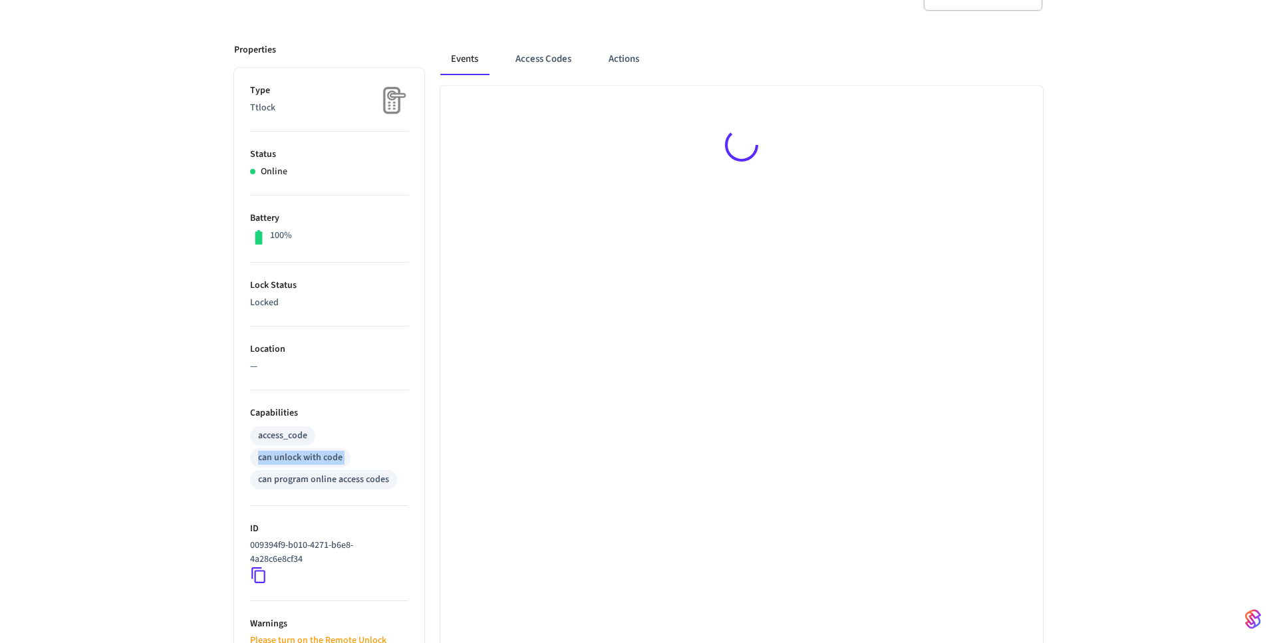 This screenshot has width=1277, height=643. I want to click on div: can program online access codes, so click(323, 480).